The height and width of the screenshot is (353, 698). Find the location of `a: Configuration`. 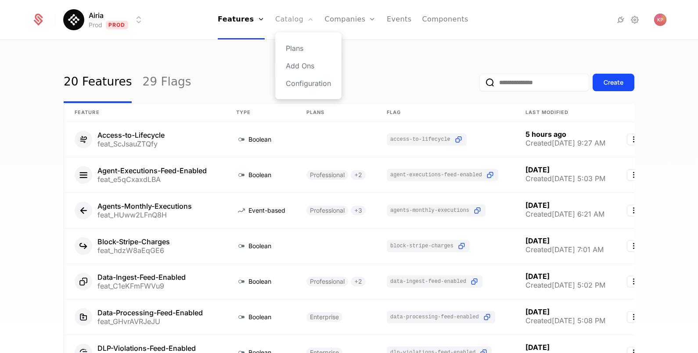

a: Configuration is located at coordinates (308, 83).